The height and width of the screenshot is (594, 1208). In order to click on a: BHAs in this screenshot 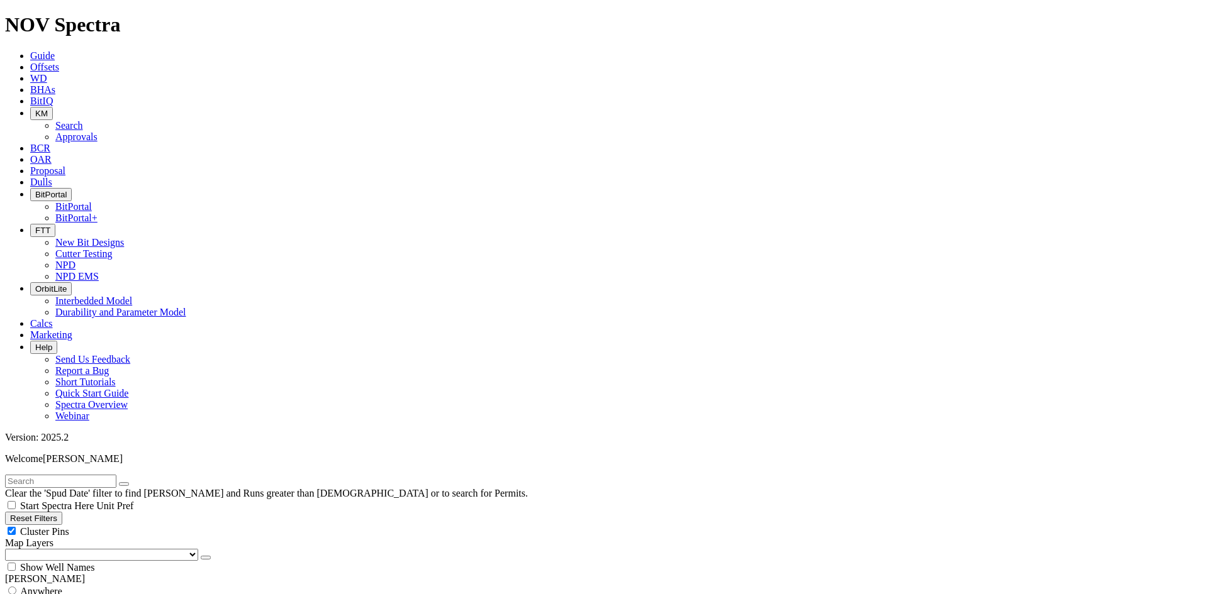, I will do `click(43, 89)`.